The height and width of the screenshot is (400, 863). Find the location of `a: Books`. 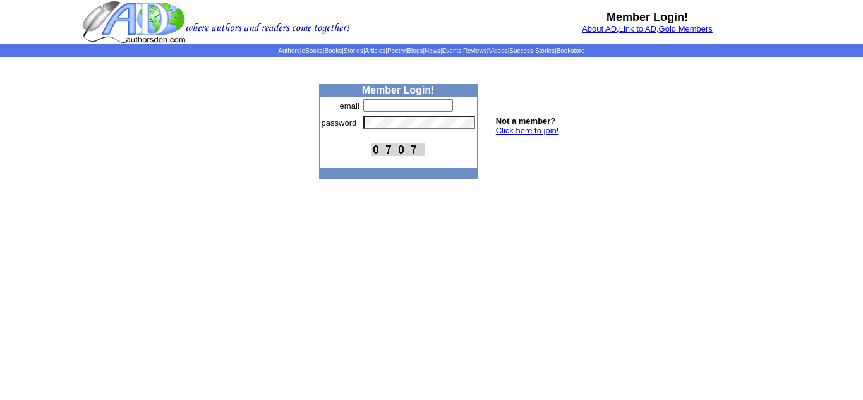

a: Books is located at coordinates (333, 51).